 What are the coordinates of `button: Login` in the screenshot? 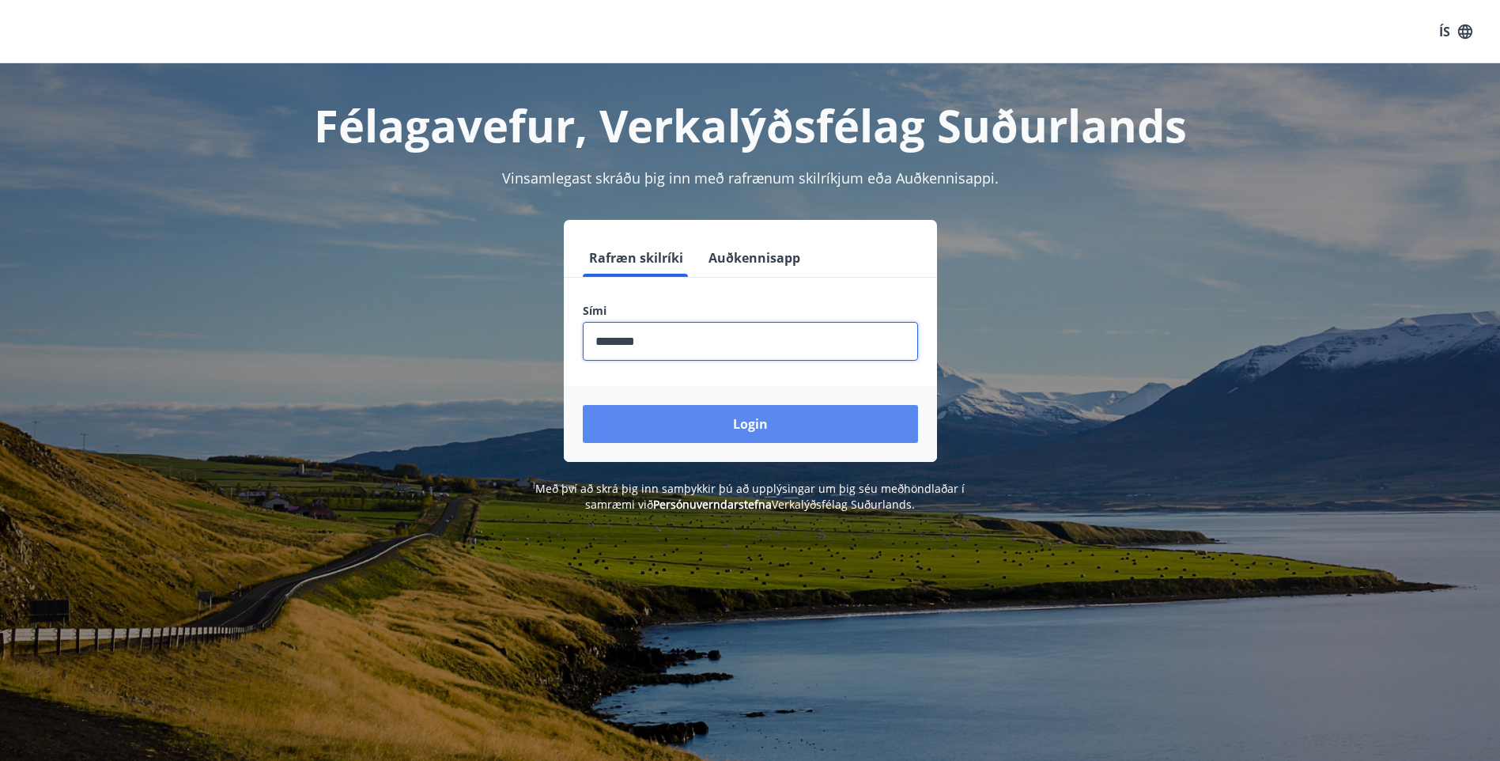 It's located at (751, 424).